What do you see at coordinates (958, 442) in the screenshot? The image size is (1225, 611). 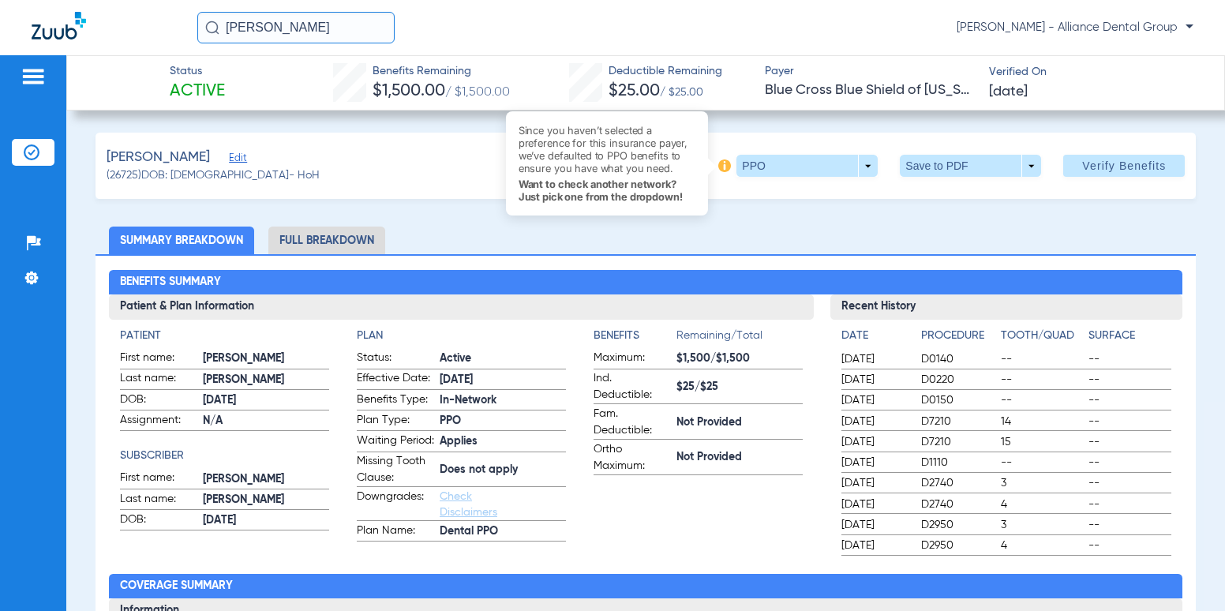 I see `span: D7210` at bounding box center [958, 442].